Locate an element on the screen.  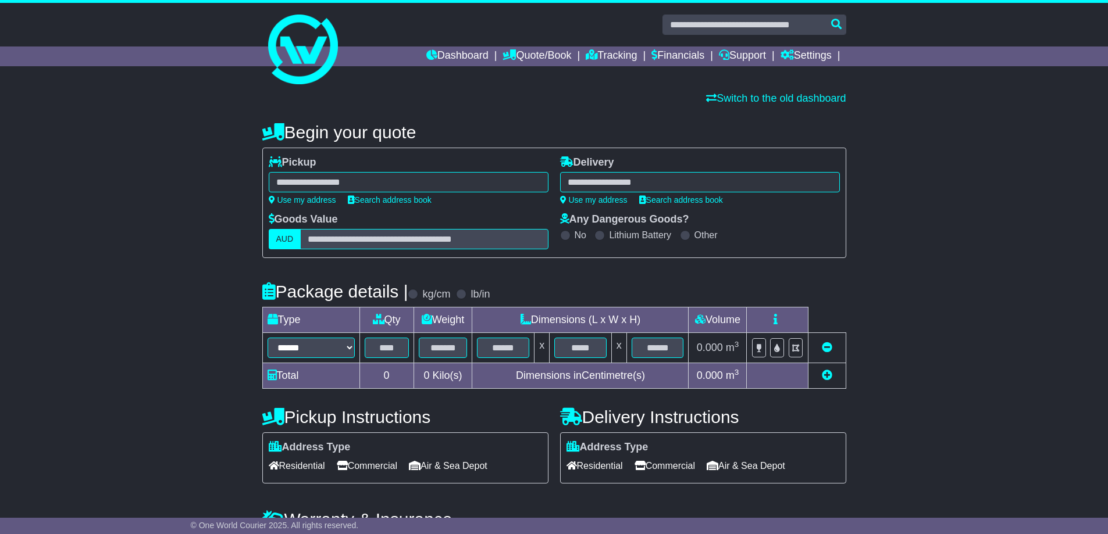
span: © One World Courier 2025. All rights reserved. is located at coordinates (274, 526).